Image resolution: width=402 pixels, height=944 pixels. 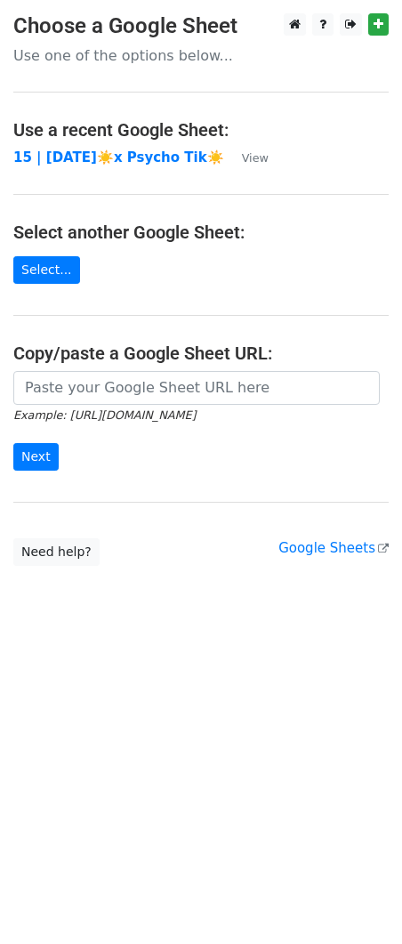 I want to click on a: Need help?, so click(x=56, y=552).